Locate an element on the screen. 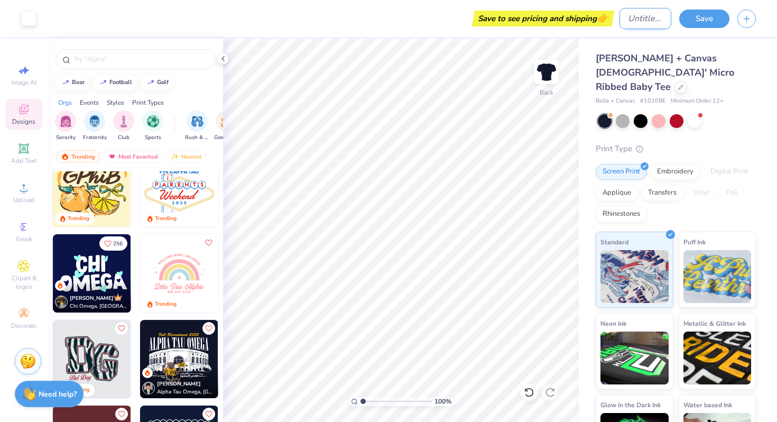 Image resolution: width=777 pixels, height=422 pixels. input: Try "Alpha" is located at coordinates (141, 59).